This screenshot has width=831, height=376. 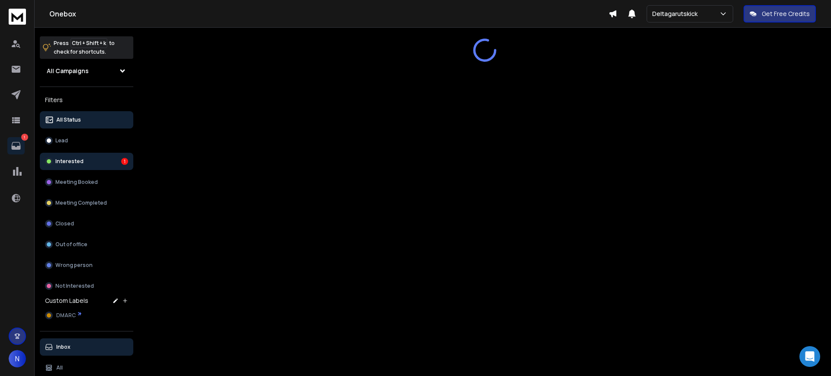 What do you see at coordinates (87, 315) in the screenshot?
I see `button: DMARC` at bounding box center [87, 315].